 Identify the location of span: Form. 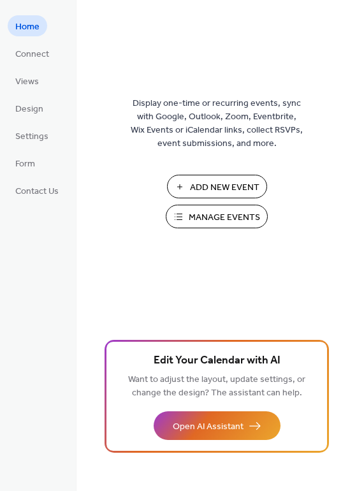
(25, 164).